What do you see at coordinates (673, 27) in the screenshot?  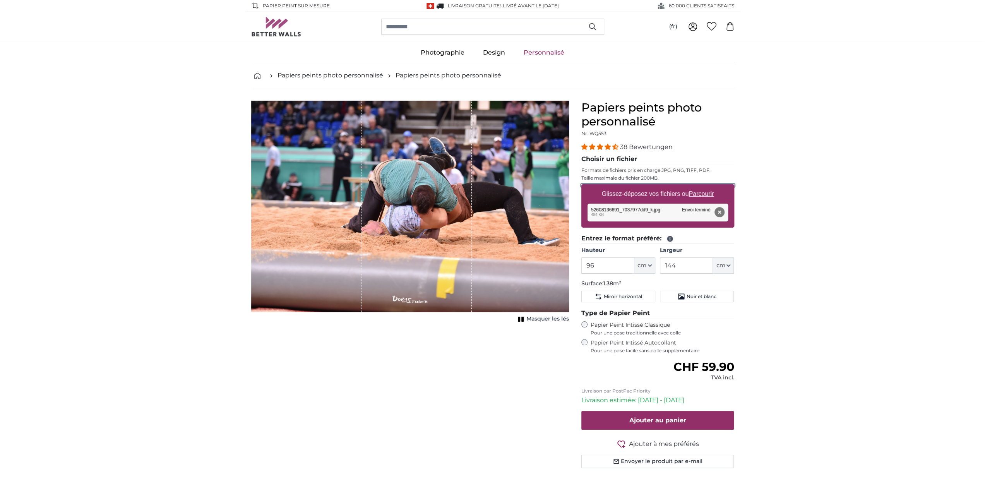 I see `button: (fr)` at bounding box center [673, 27].